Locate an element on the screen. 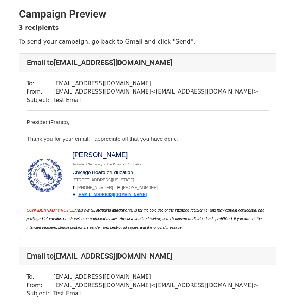  span: E is located at coordinates (74, 195).